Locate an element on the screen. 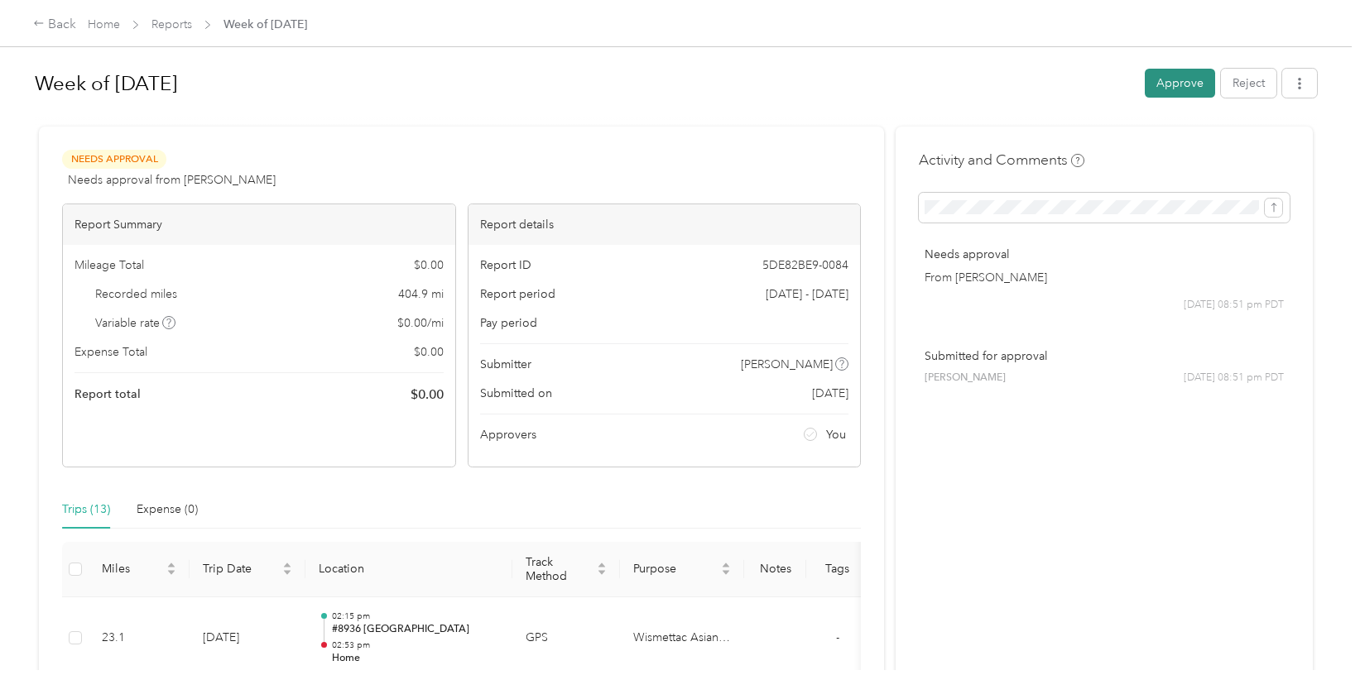 The image size is (1360, 699). button: Reject is located at coordinates (1248, 83).